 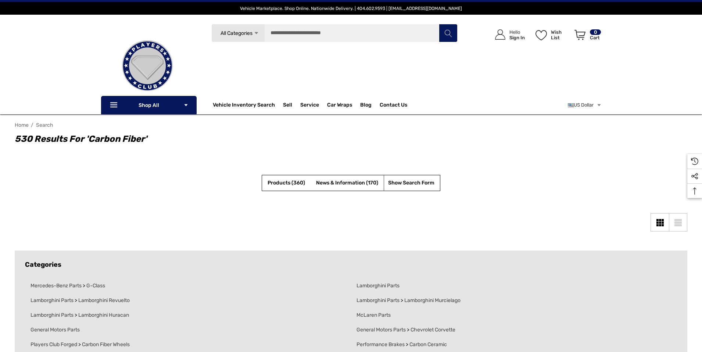 What do you see at coordinates (541, 35) in the screenshot?
I see `svg: Wish List` at bounding box center [541, 35].